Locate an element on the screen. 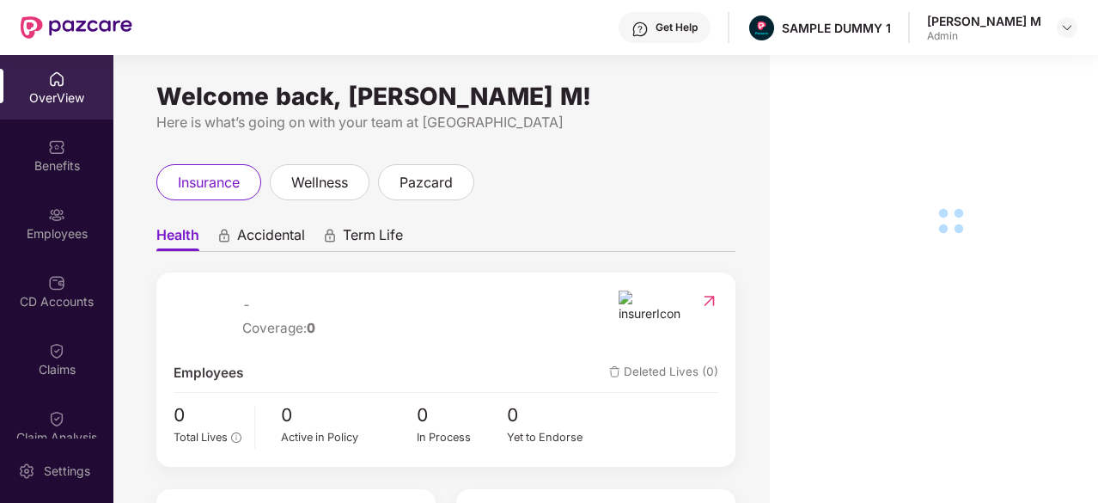  img: svg+xml;base64,PHN2ZyBpZD0iRHJvcGRvd24tMzJ4MzIiIHhtbG5zPSJodHRwOi8vd3d3LnczLm9yZy8yMDAwL3N2ZyIgd2... is located at coordinates (1067, 28).